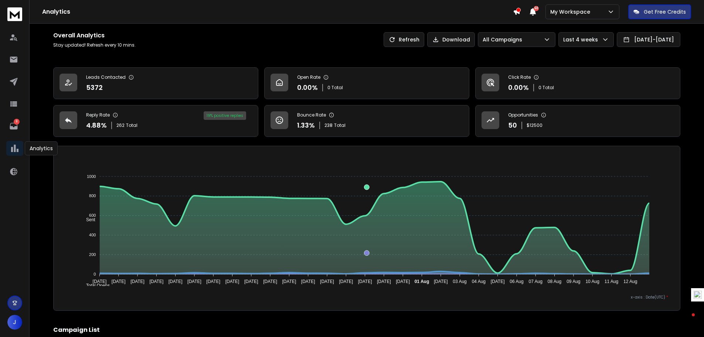  What do you see at coordinates (513, 125) in the screenshot?
I see `p: 50` at bounding box center [513, 125].